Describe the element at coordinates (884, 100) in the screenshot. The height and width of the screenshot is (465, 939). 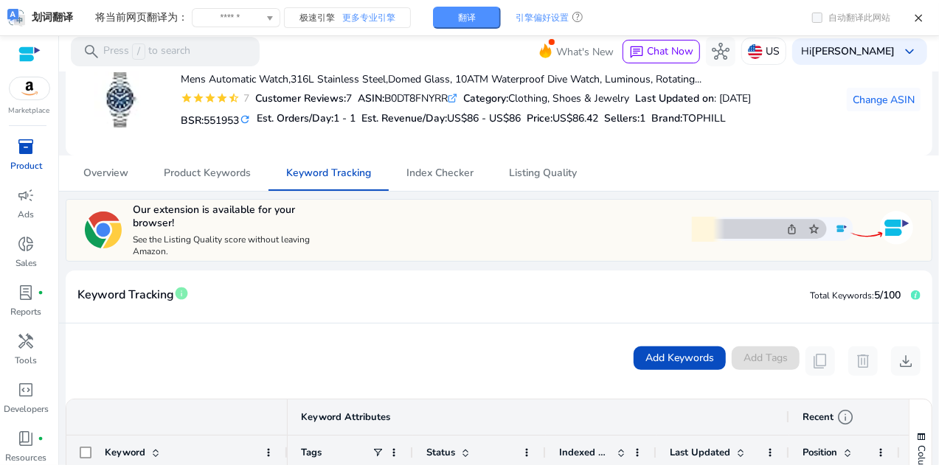
I see `span: Change ASIN` at that location.